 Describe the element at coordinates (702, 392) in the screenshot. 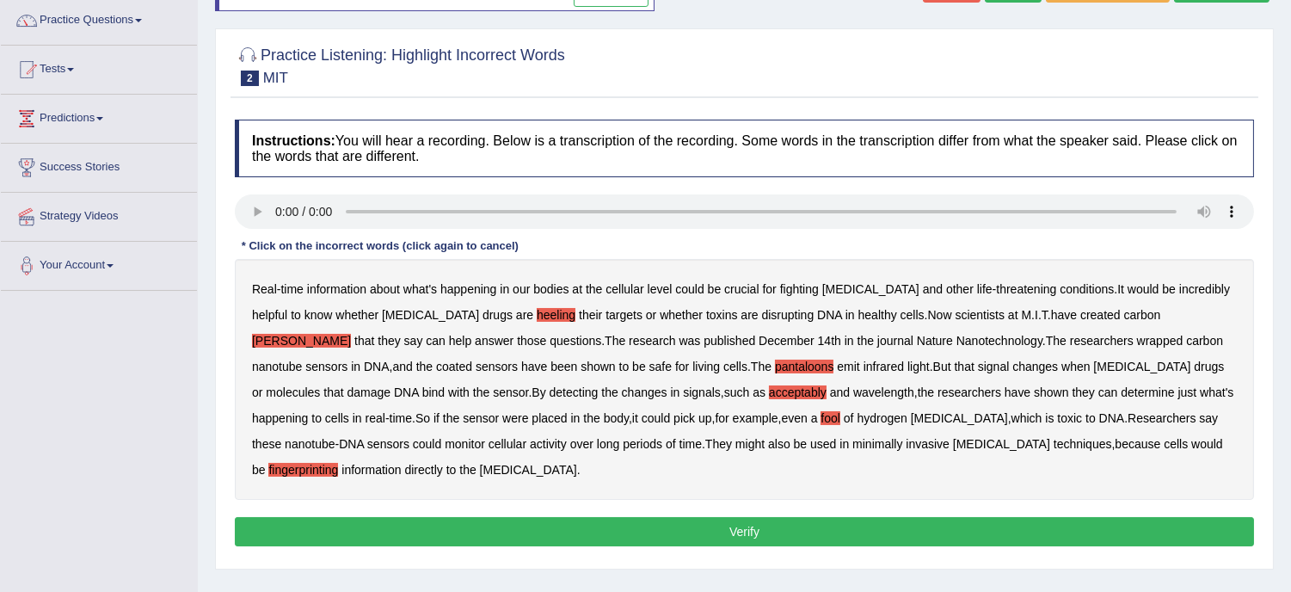

I see `b: signals` at that location.